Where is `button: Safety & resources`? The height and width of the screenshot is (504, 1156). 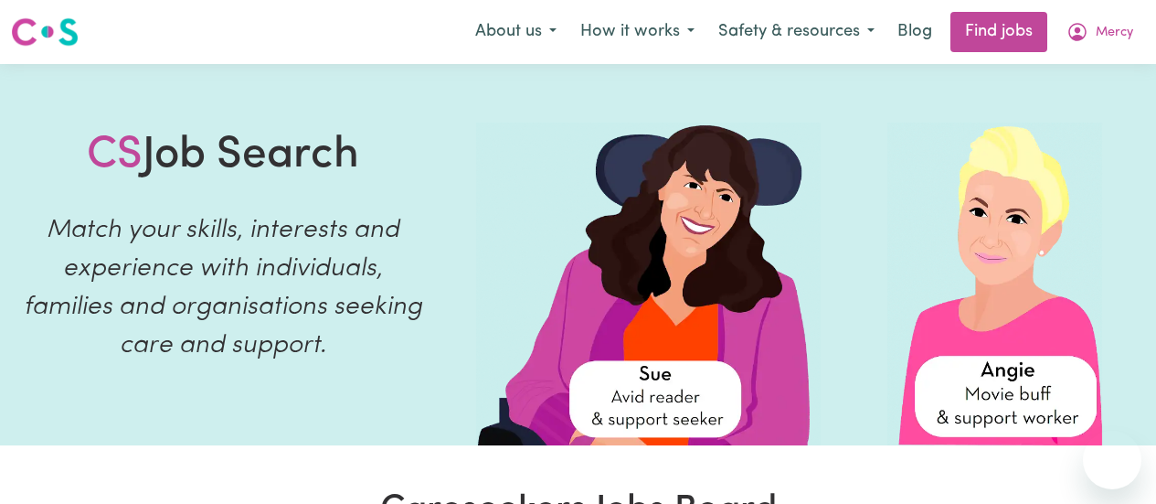 button: Safety & resources is located at coordinates (796, 32).